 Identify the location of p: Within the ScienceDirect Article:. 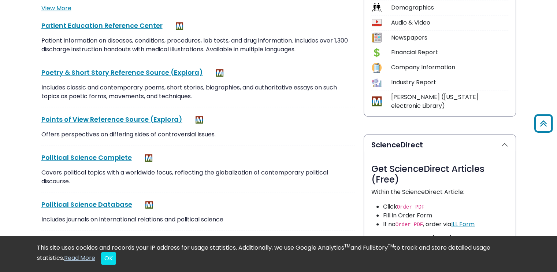
(440, 192).